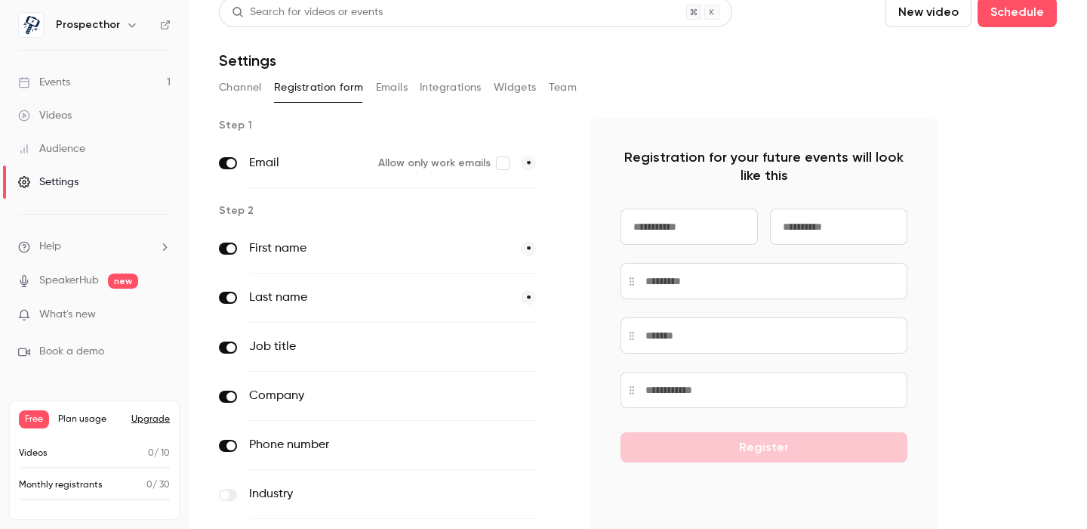 This screenshot has height=529, width=1087. Describe the element at coordinates (379, 248) in the screenshot. I see `label: First name` at that location.